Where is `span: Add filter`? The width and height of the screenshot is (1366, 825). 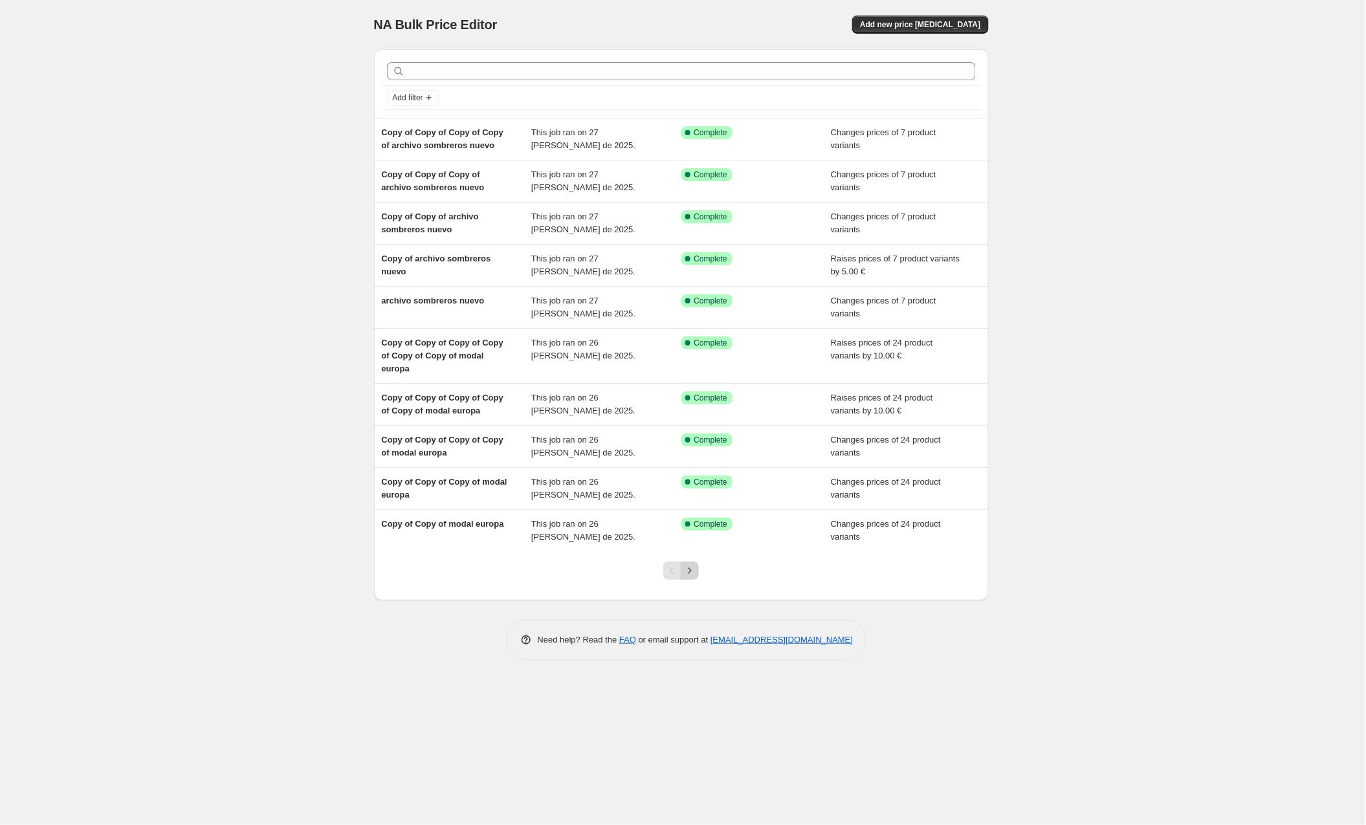 span: Add filter is located at coordinates (408, 98).